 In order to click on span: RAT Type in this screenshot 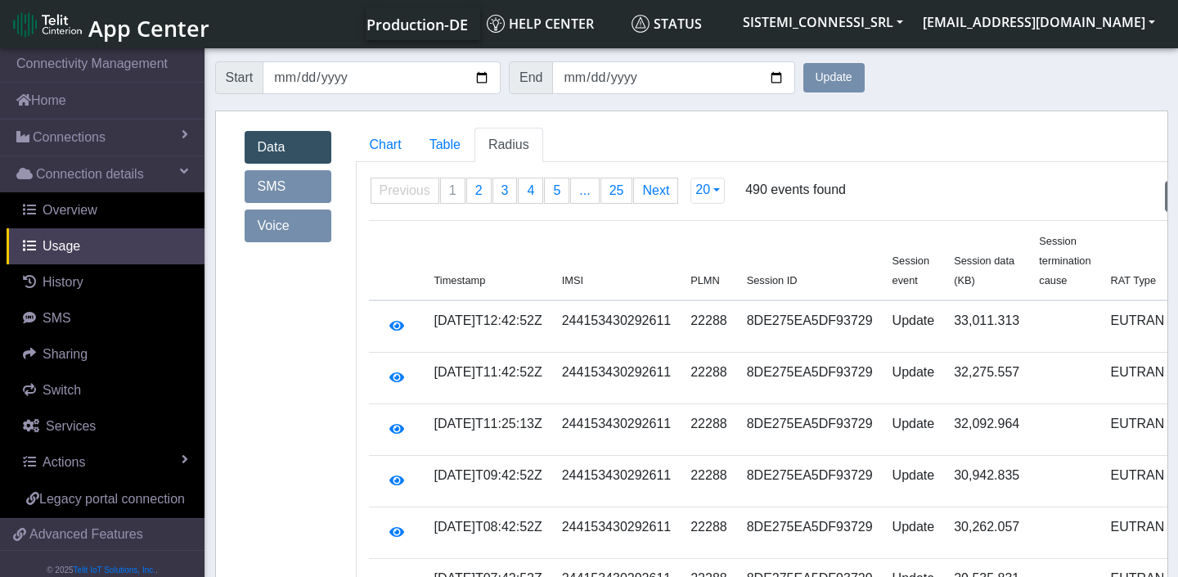, I will do `click(1133, 280)`.